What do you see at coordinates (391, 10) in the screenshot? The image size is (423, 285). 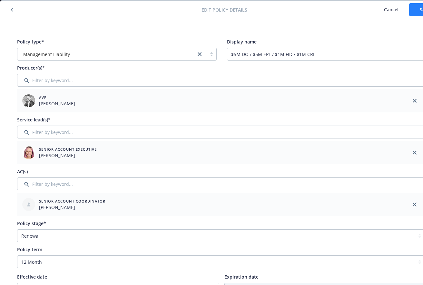 I see `button: Cancel` at bounding box center [391, 10].